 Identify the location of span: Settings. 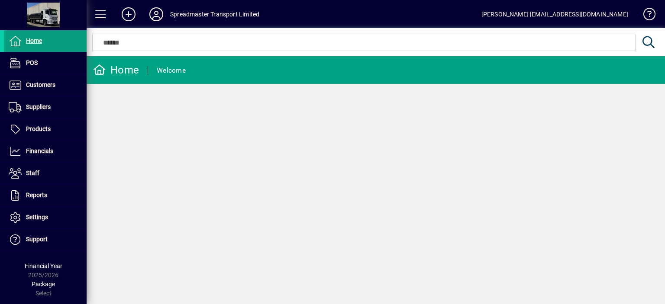
(37, 217).